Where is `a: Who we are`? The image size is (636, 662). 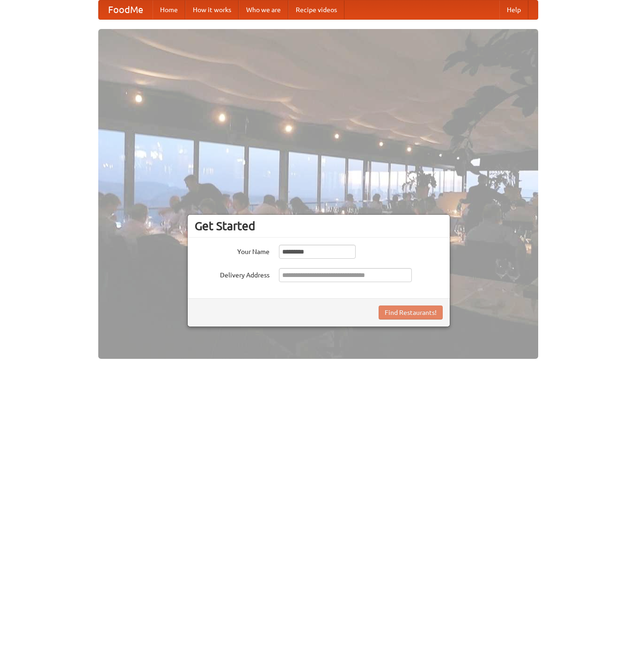
a: Who we are is located at coordinates (263, 10).